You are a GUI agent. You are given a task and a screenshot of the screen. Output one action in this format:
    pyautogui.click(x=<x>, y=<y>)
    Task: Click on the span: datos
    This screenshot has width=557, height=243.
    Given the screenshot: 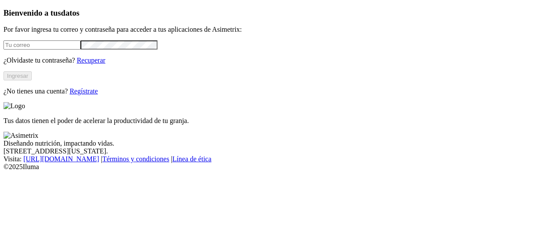 What is the action you would take?
    pyautogui.click(x=70, y=13)
    